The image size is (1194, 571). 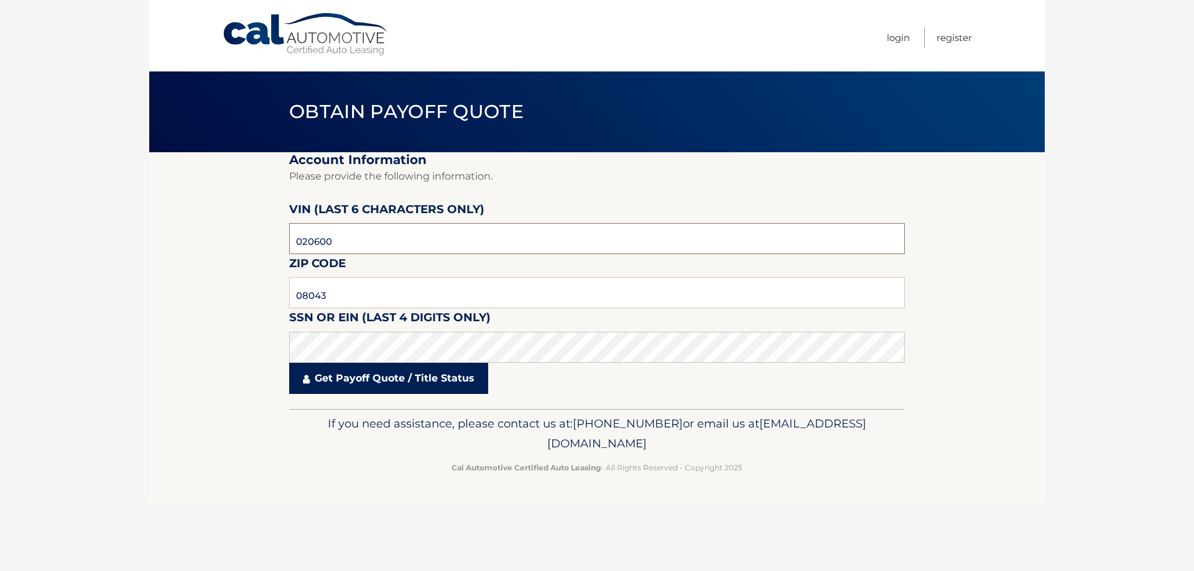 I want to click on label: SSN or EIN (last 4 digits only), so click(x=390, y=320).